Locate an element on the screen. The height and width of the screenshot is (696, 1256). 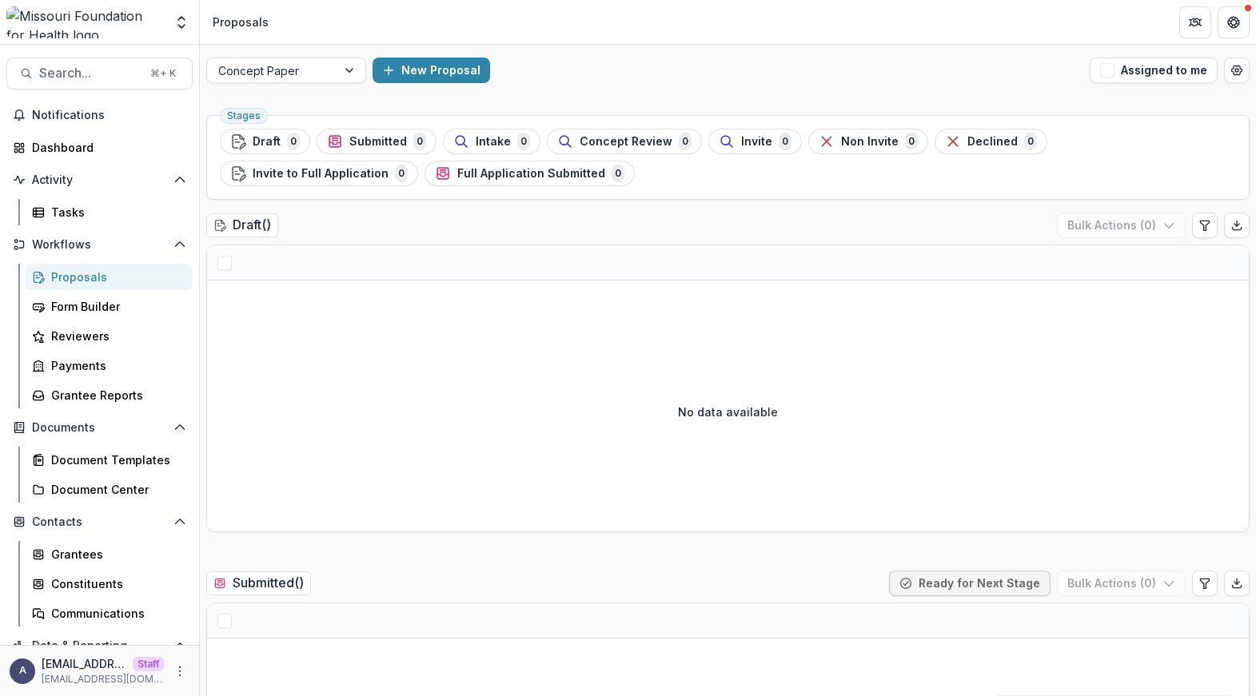
button: Full Application Submitted0 is located at coordinates (529, 173).